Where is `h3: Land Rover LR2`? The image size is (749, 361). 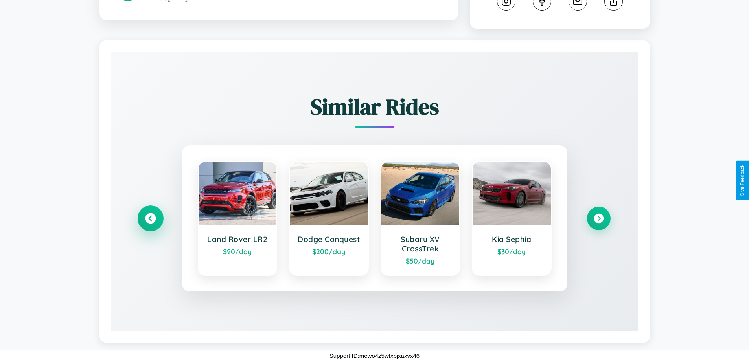
h3: Land Rover LR2 is located at coordinates (238, 240).